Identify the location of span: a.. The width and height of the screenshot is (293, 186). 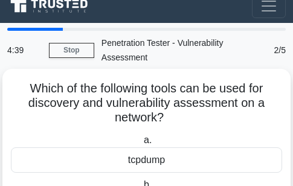
(147, 139).